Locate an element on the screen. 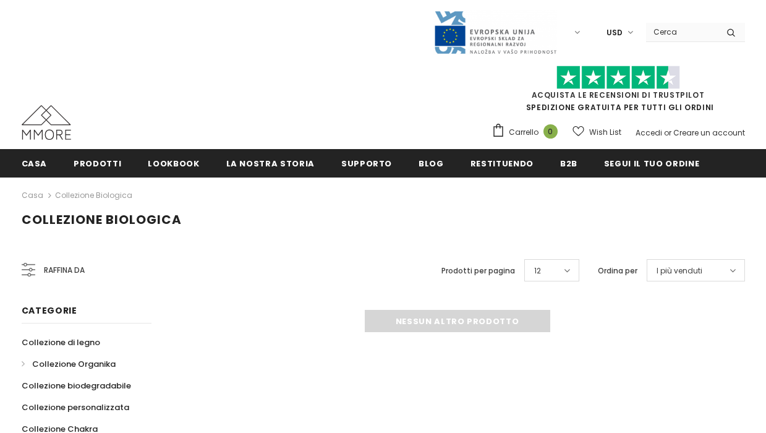  input: Search Site is located at coordinates (681, 32).